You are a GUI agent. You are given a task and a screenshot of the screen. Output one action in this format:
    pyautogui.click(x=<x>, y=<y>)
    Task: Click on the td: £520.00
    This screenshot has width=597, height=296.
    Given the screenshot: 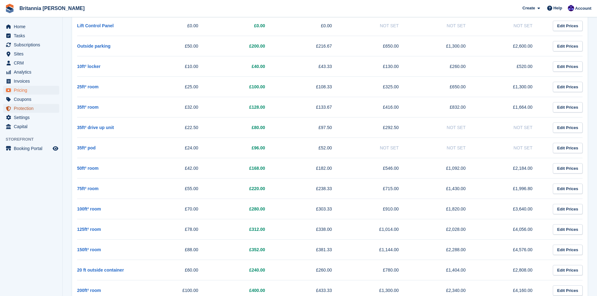 What is the action you would take?
    pyautogui.click(x=511, y=66)
    